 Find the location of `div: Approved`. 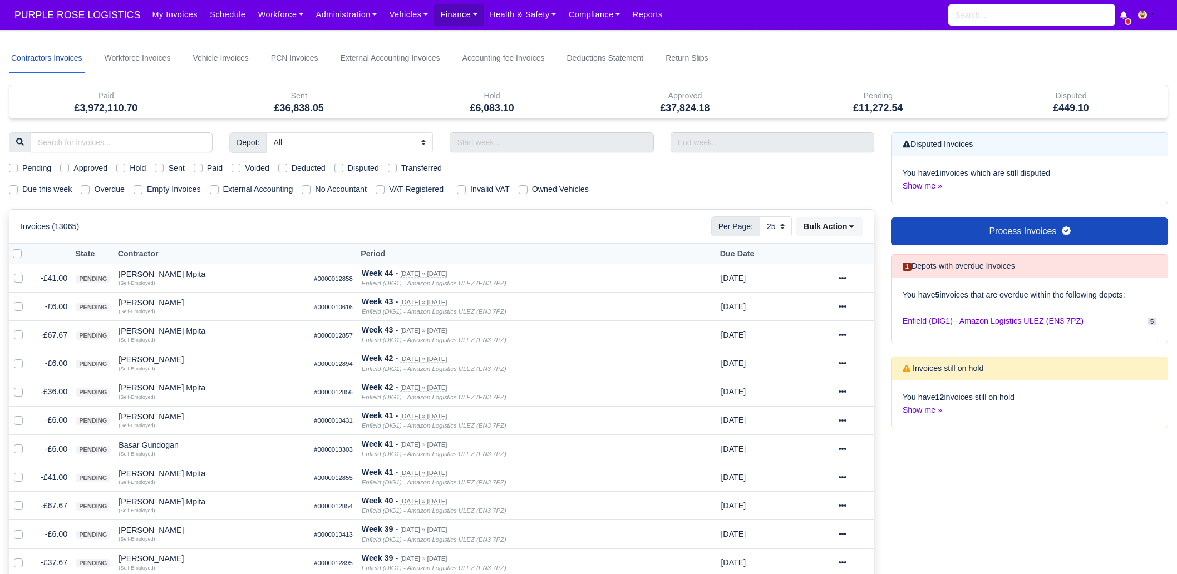

div: Approved is located at coordinates (685, 96).